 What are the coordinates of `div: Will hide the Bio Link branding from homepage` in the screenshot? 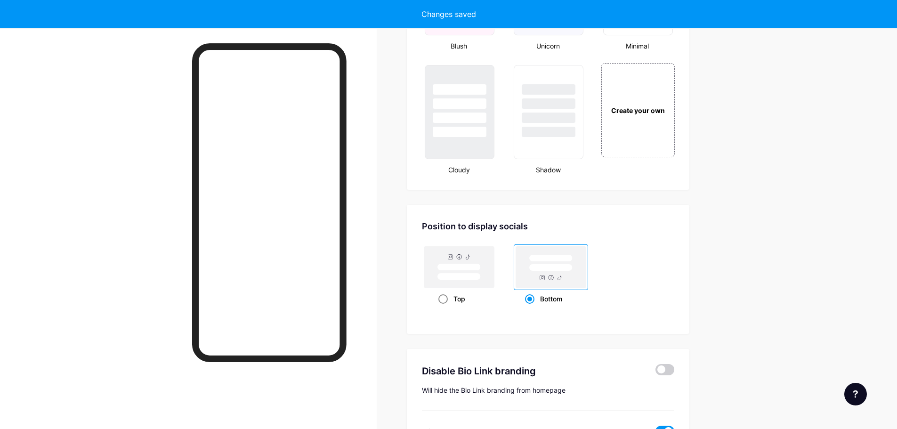 It's located at (548, 391).